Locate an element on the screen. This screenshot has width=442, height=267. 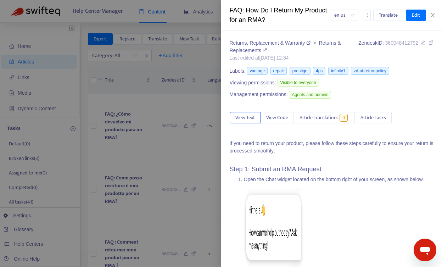
button: Article Translations0 is located at coordinates (324, 118).